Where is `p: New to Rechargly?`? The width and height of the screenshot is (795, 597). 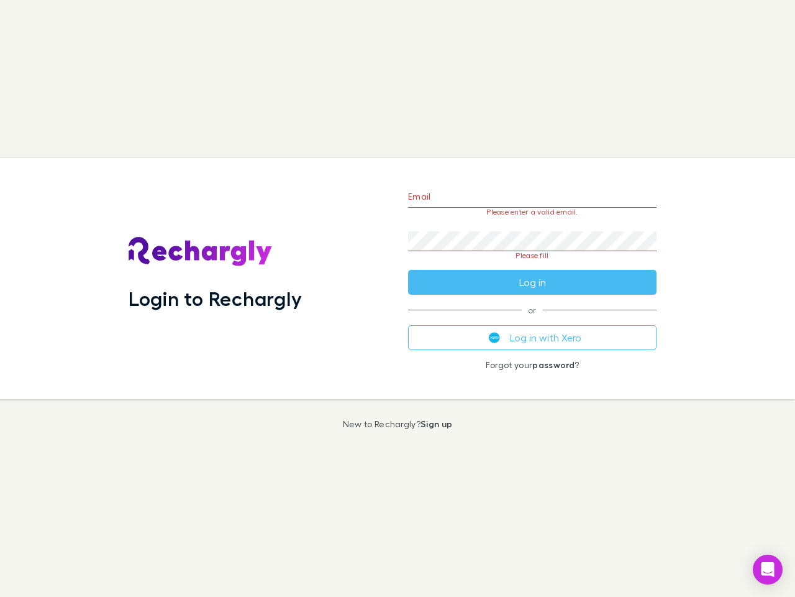 p: New to Rechargly? is located at coordinates (398, 424).